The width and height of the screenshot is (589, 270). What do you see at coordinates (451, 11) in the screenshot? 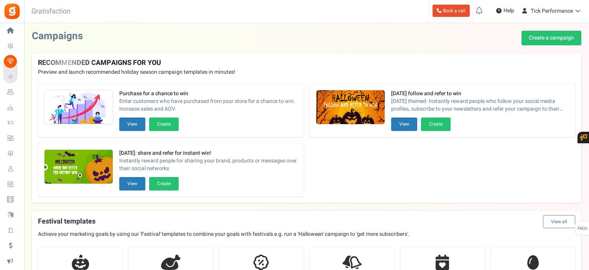
I see `a: Book a call` at bounding box center [451, 11].